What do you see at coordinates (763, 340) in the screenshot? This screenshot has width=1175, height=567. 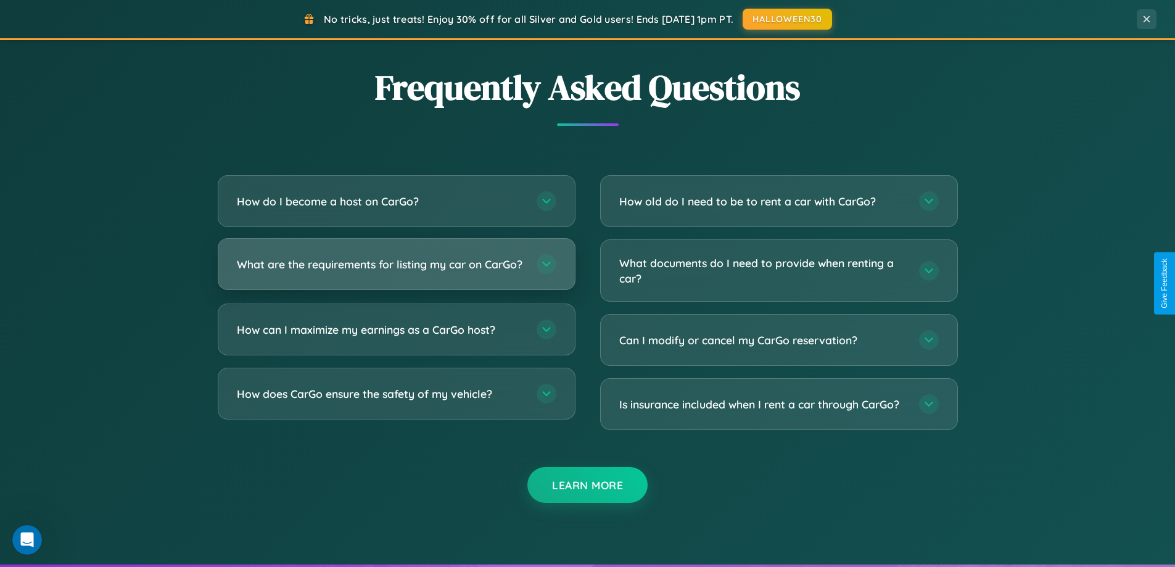 I see `h3: Can I modify or cancel my CarGo reservation?` at bounding box center [763, 340].